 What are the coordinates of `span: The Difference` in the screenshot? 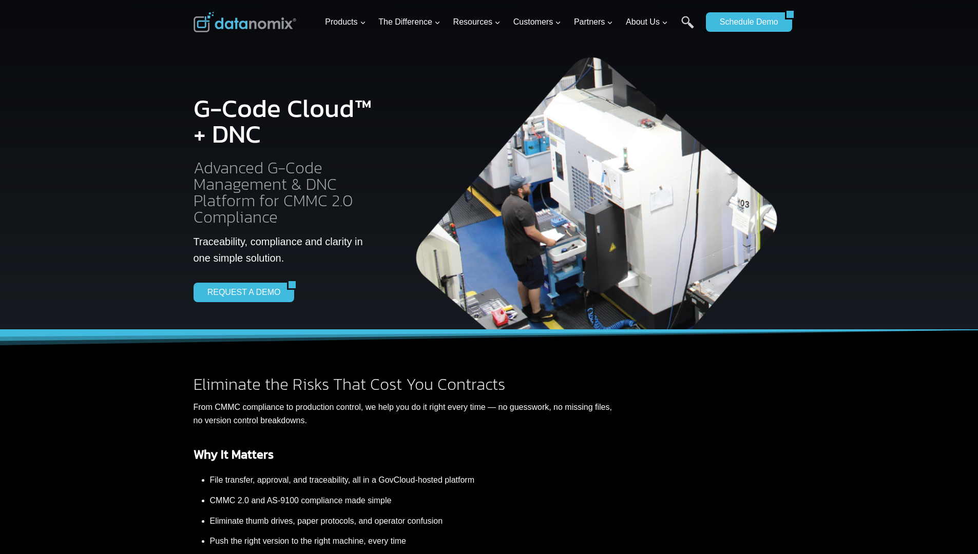 It's located at (409, 22).